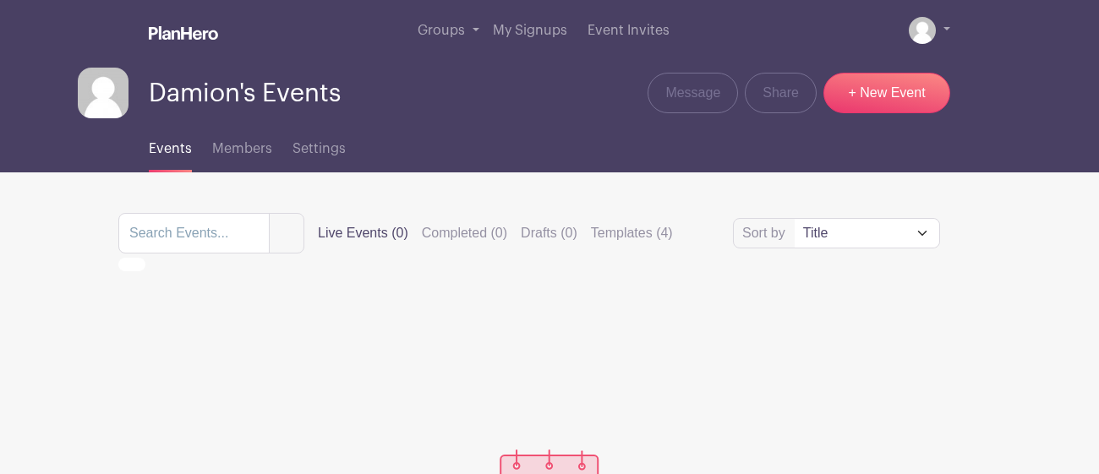 Image resolution: width=1099 pixels, height=474 pixels. Describe the element at coordinates (170, 149) in the screenshot. I see `span: Events` at that location.